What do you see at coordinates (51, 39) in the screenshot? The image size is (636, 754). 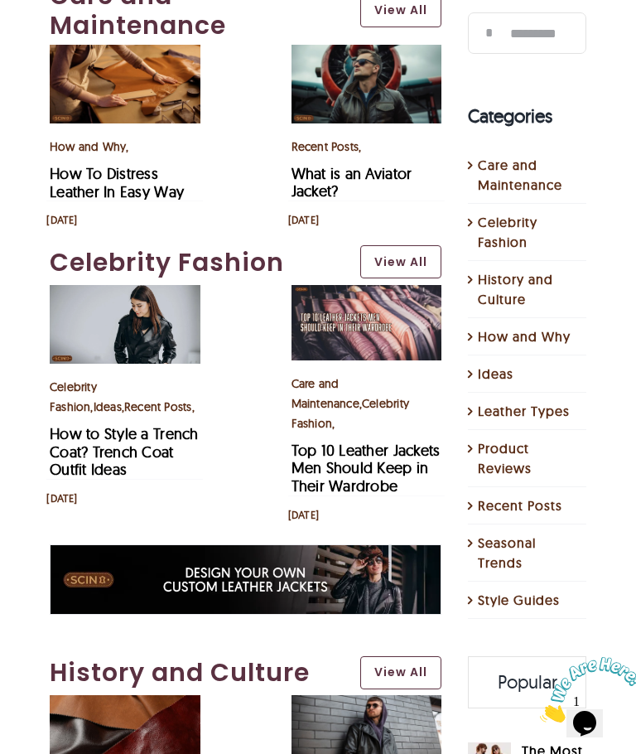 I see `div: CloseChat attention grabber` at bounding box center [51, 39].